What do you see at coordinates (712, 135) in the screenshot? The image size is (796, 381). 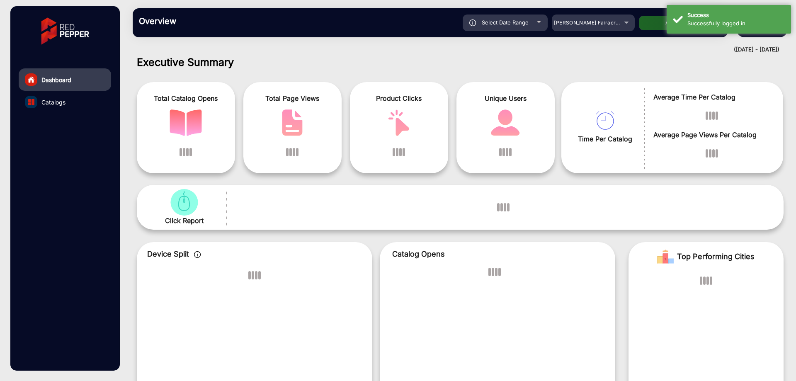 I see `span: Average Page Views Per Catalog` at bounding box center [712, 135].